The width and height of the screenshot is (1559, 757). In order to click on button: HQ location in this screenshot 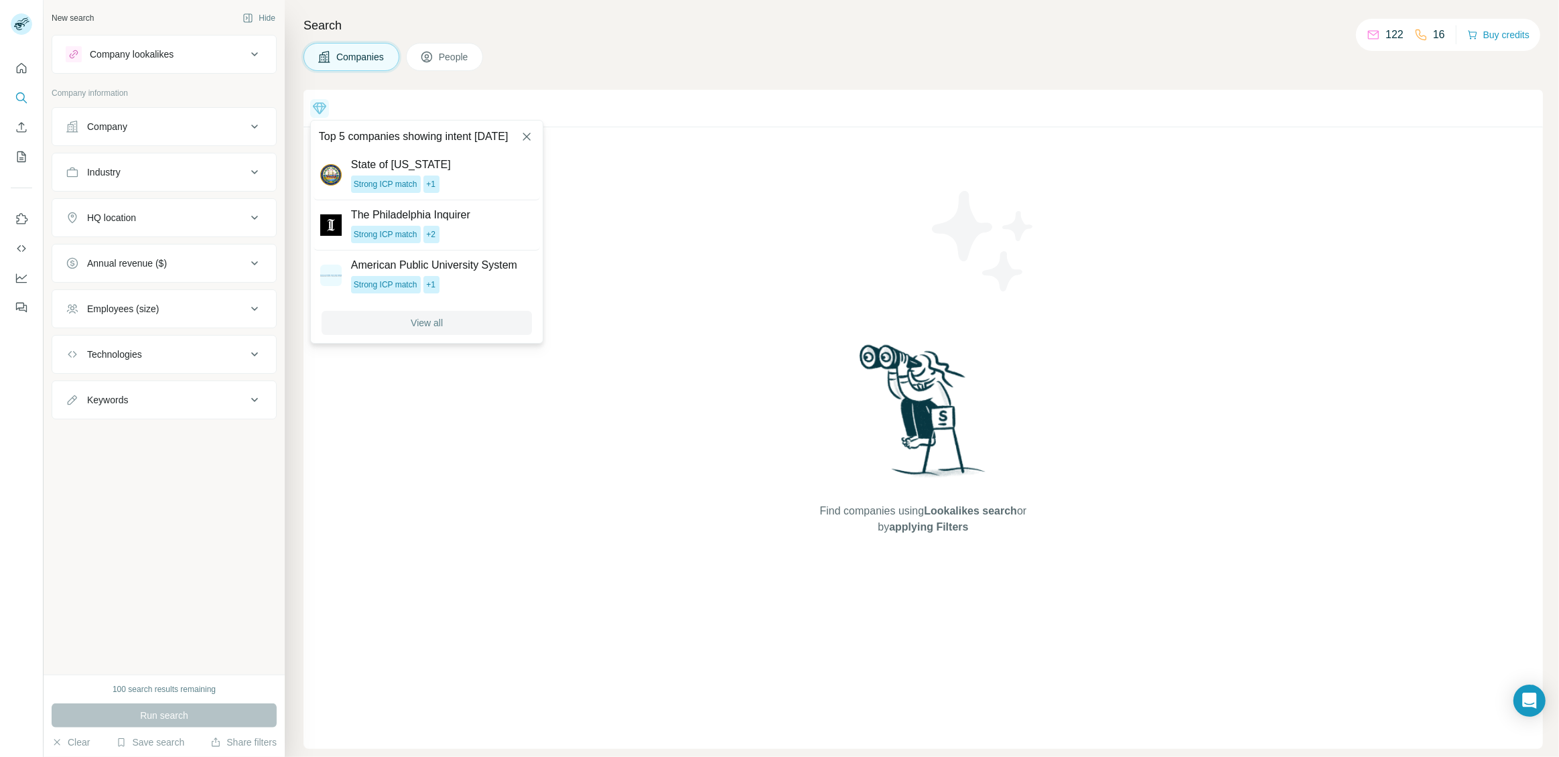, I will do `click(164, 218)`.